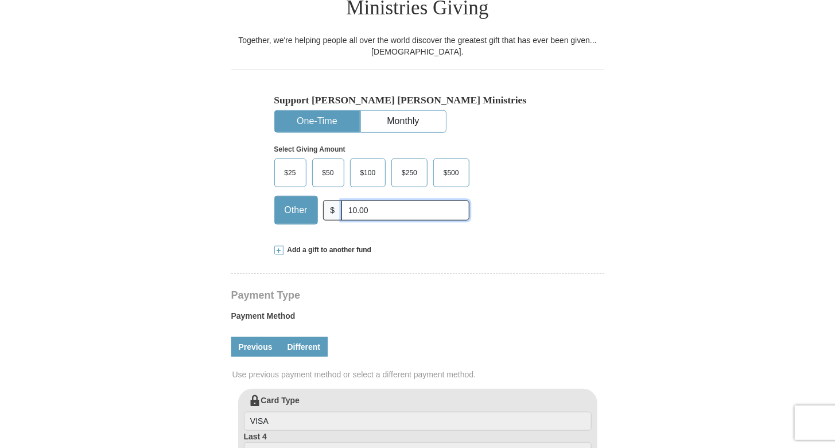  What do you see at coordinates (317, 121) in the screenshot?
I see `button: One-Time` at bounding box center [317, 121].